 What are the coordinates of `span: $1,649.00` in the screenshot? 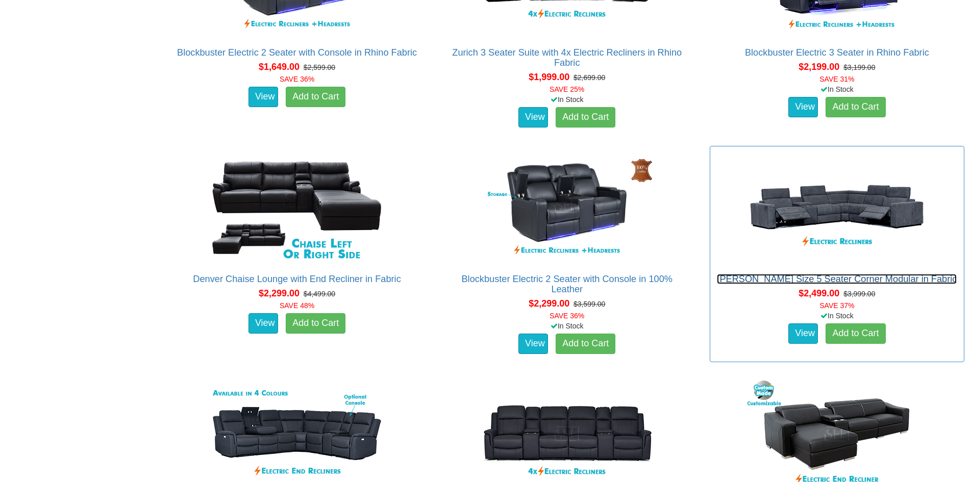 It's located at (279, 67).